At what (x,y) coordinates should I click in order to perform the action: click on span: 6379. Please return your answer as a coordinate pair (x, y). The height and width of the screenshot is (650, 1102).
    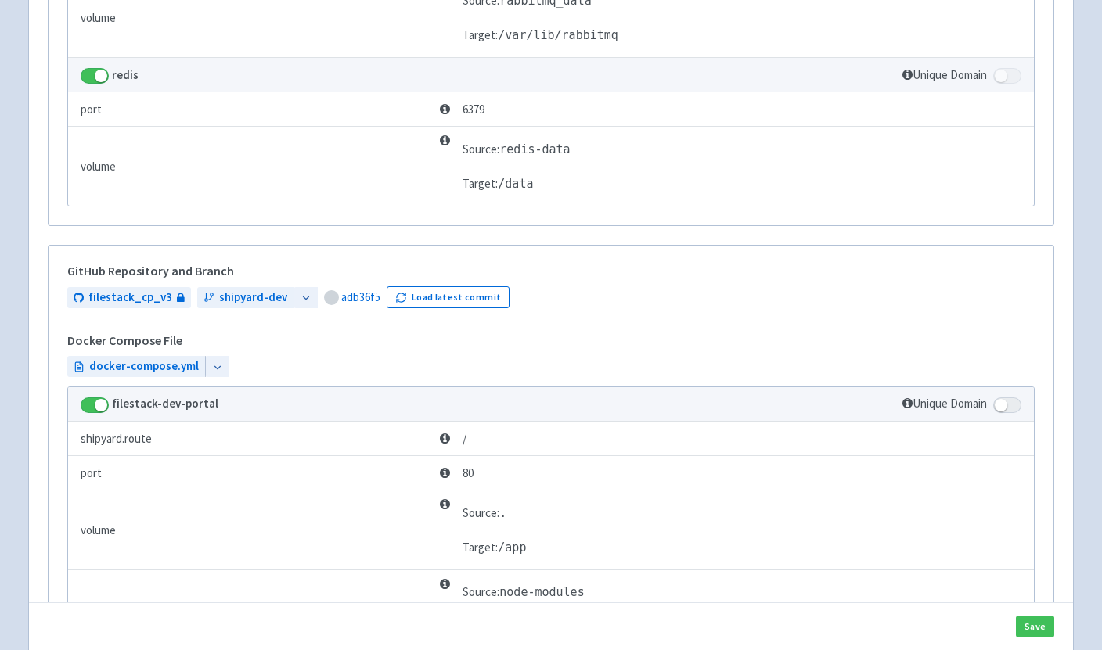
    Looking at the image, I should click on (462, 110).